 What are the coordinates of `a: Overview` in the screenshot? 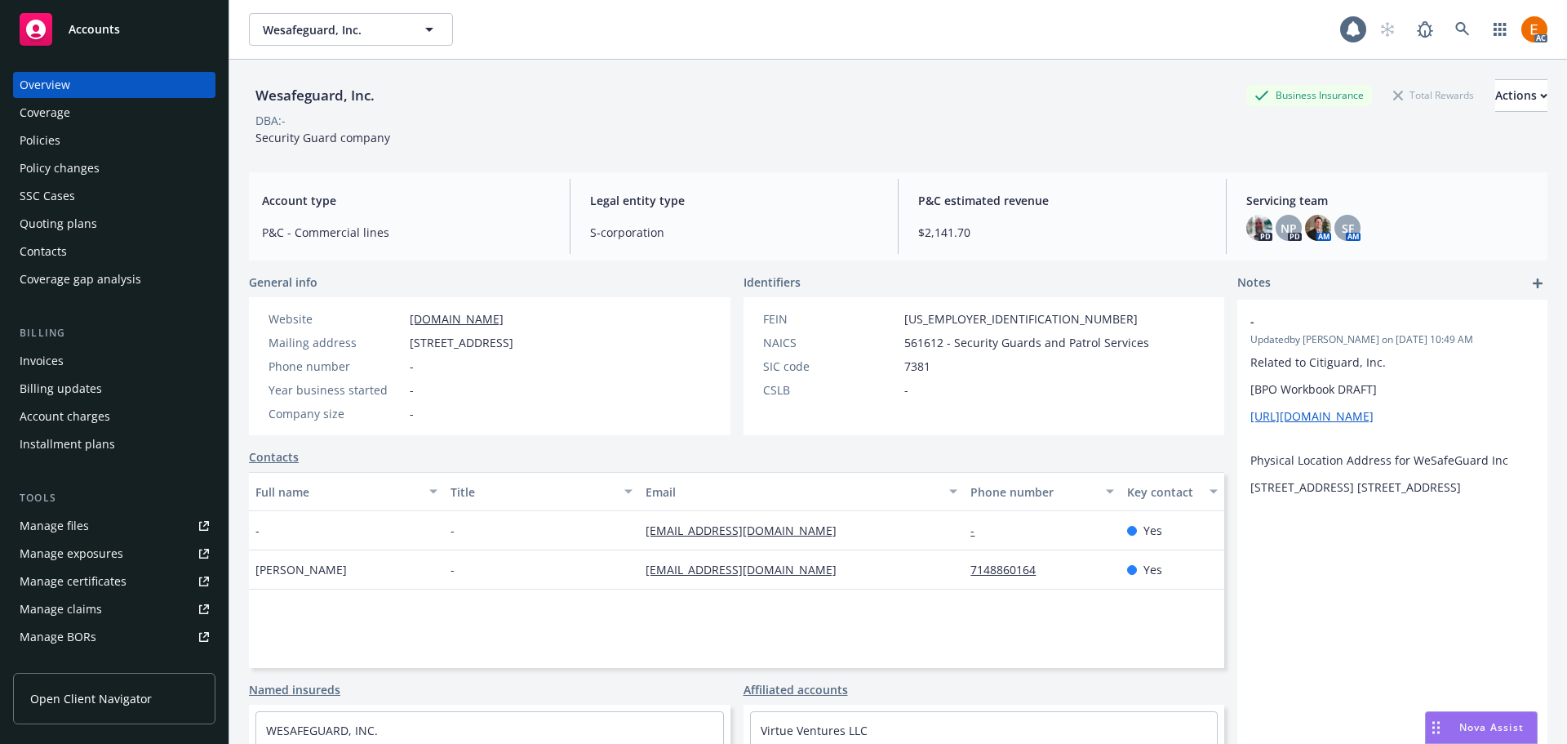 It's located at (114, 85).